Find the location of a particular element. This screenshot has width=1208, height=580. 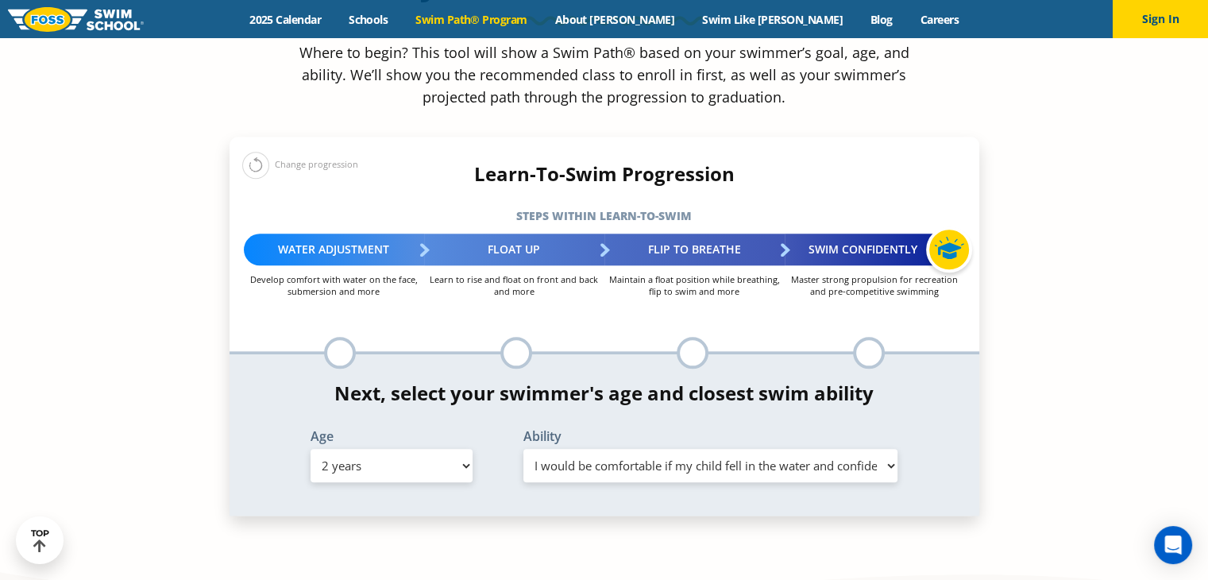

div: Open Intercom Messenger is located at coordinates (1174, 545).